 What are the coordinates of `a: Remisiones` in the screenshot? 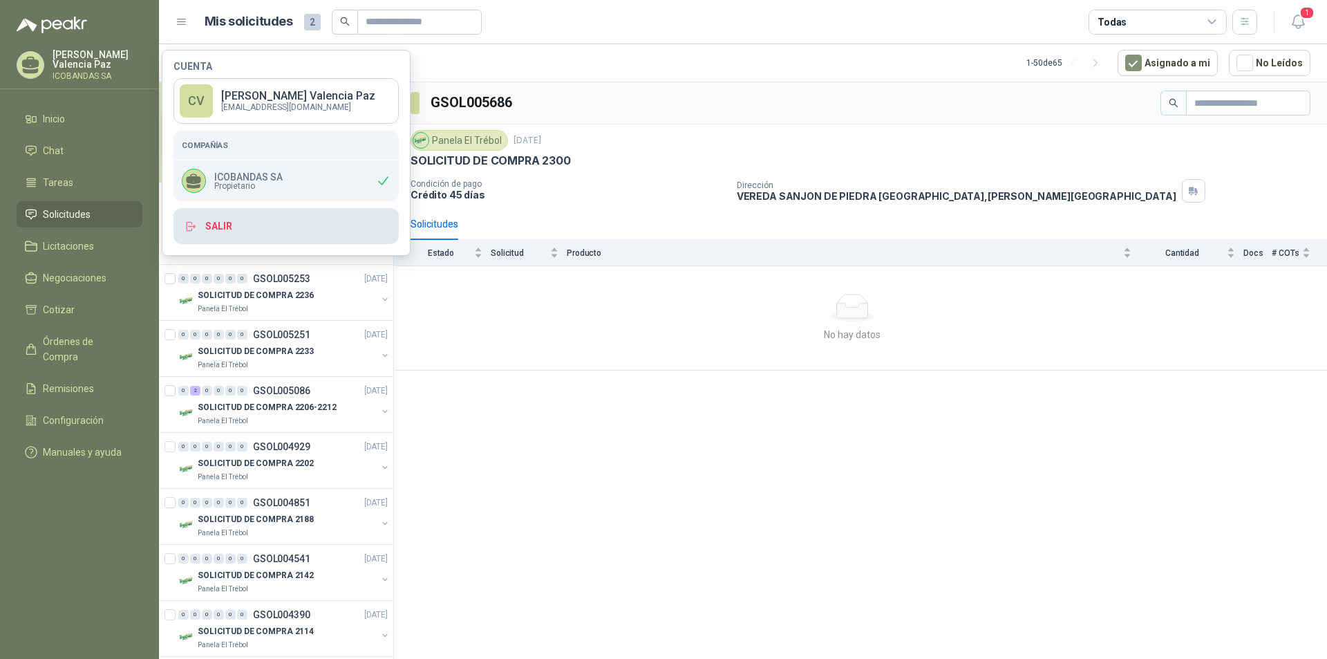 It's located at (80, 389).